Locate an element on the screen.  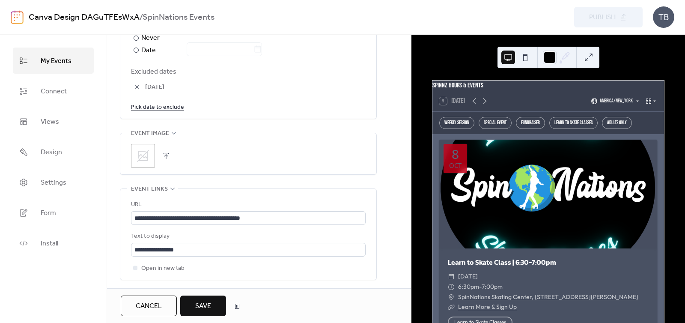
span: Event image is located at coordinates (150, 134).